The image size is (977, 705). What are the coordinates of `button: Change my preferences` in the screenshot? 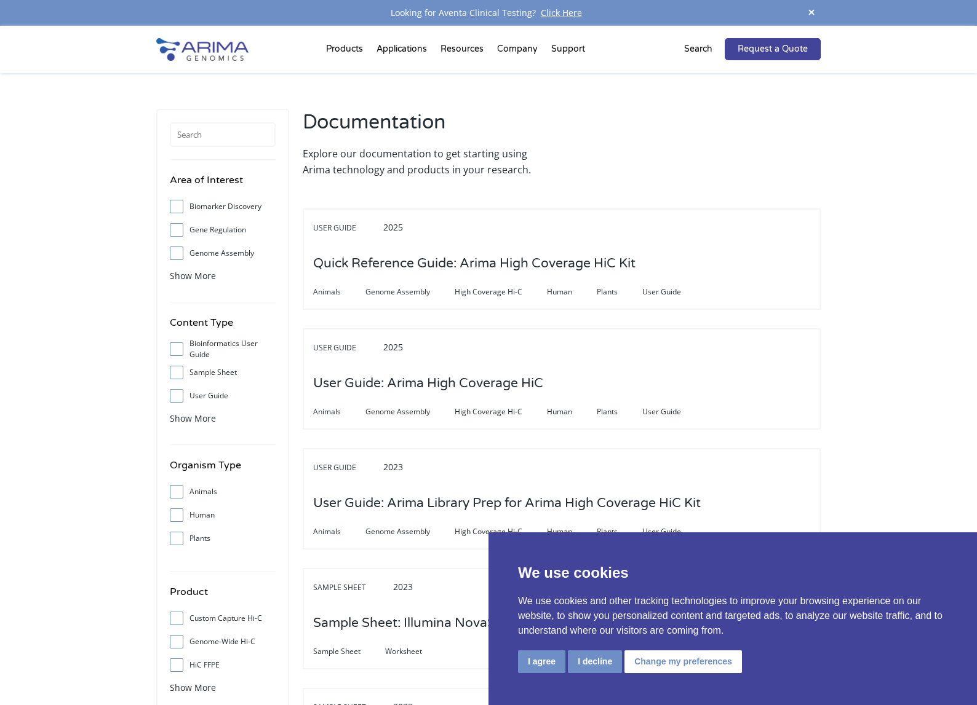 It's located at (683, 662).